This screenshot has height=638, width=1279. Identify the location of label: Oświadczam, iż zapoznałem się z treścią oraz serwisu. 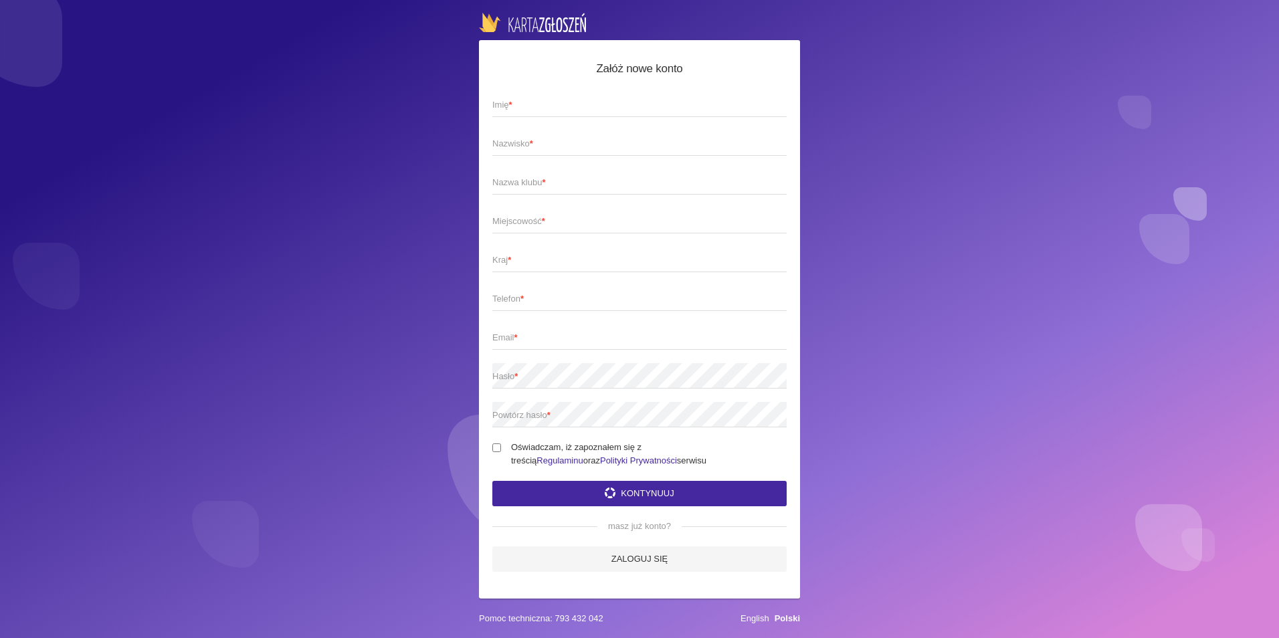
(640, 454).